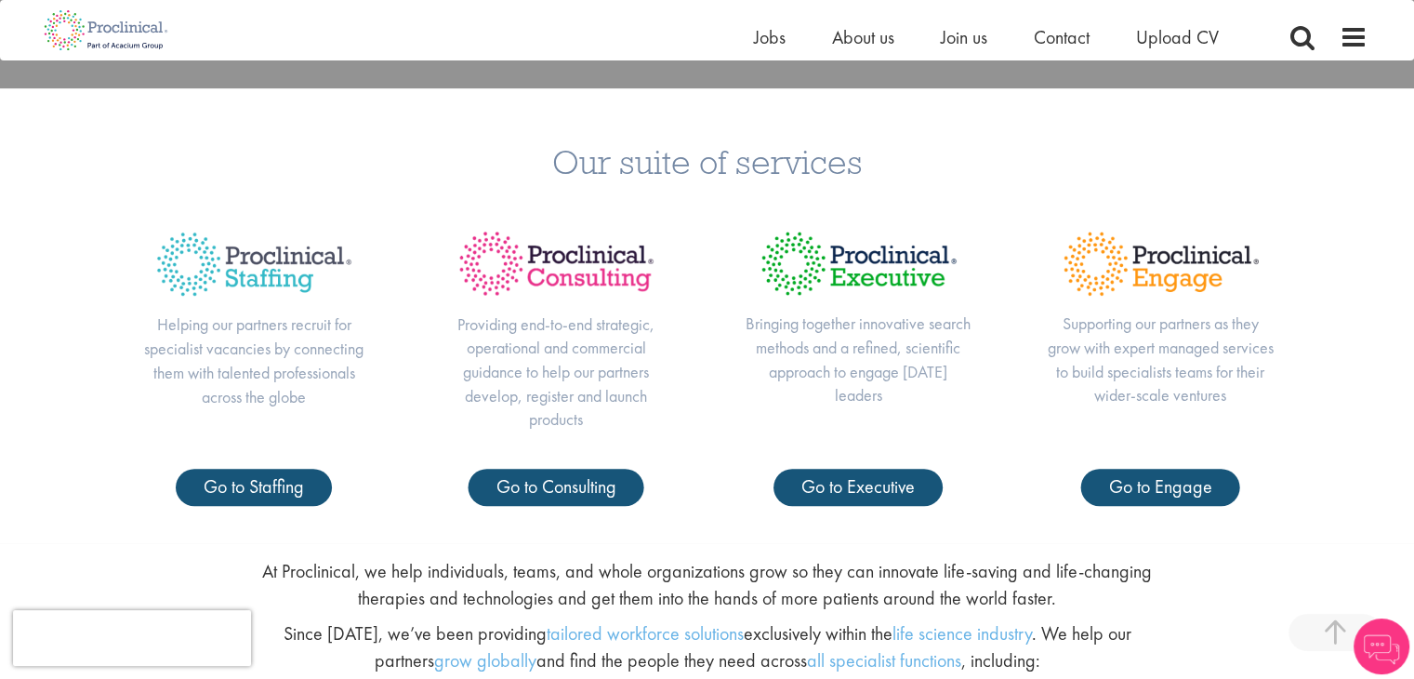  Describe the element at coordinates (883, 660) in the screenshot. I see `a: all specialist functions` at that location.